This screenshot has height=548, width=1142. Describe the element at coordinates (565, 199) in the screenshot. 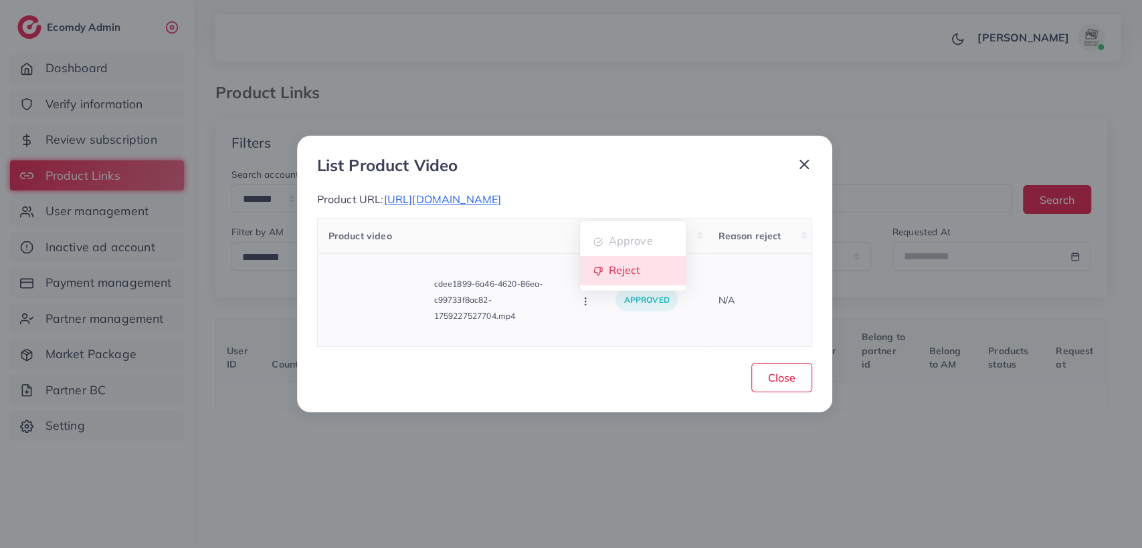

I see `p: Product URL:` at that location.